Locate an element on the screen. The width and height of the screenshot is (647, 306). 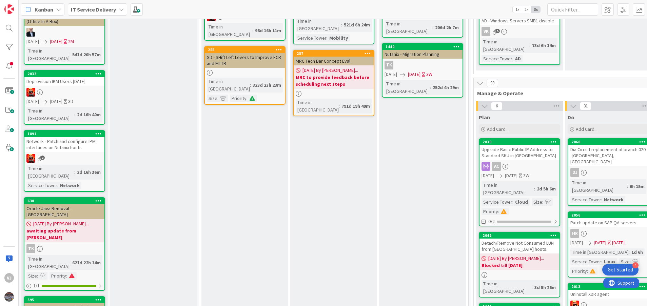
div: Linux is located at coordinates (609, 262).